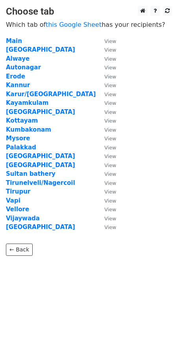 Image resolution: width=178 pixels, height=350 pixels. What do you see at coordinates (89, 24) in the screenshot?
I see `p: Which tab of has your recipients?` at bounding box center [89, 24].